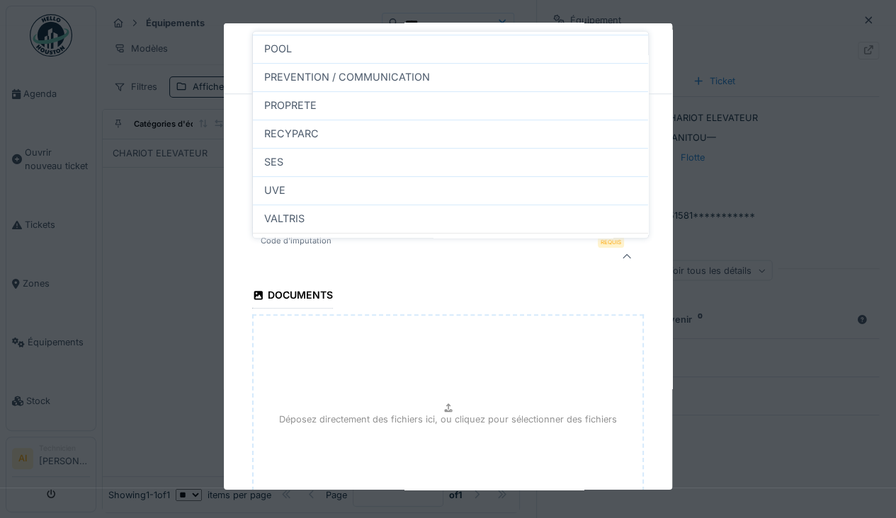 This screenshot has height=518, width=896. I want to click on p: Déposez directement des fichiers ici, ou cliquez pour sélectionner des fichiers, so click(448, 419).